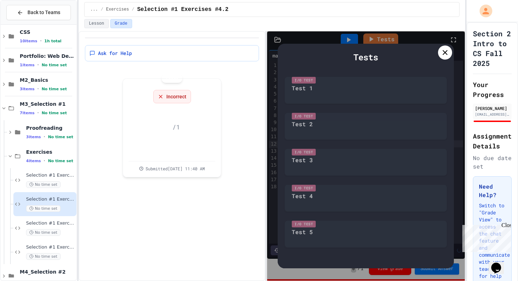 The image size is (518, 281). What do you see at coordinates (492, 141) in the screenshot?
I see `h2: Assignment Details` at bounding box center [492, 141].